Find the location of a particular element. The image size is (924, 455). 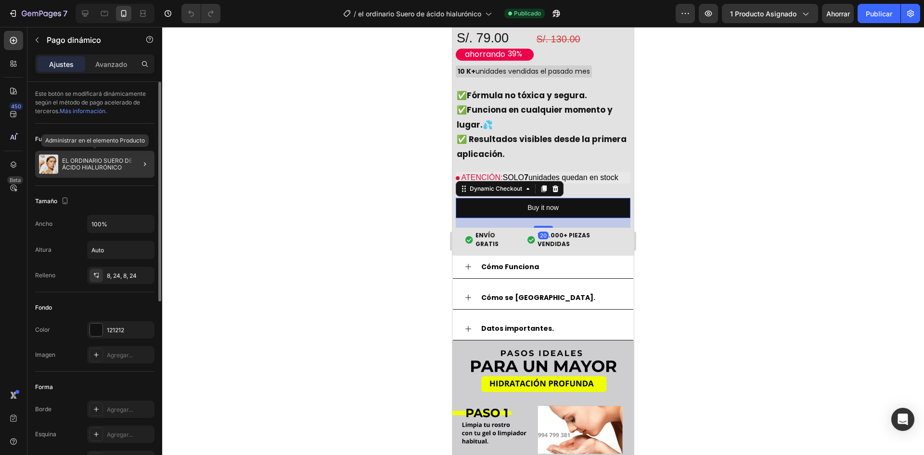

font: Esquina is located at coordinates (46, 433).